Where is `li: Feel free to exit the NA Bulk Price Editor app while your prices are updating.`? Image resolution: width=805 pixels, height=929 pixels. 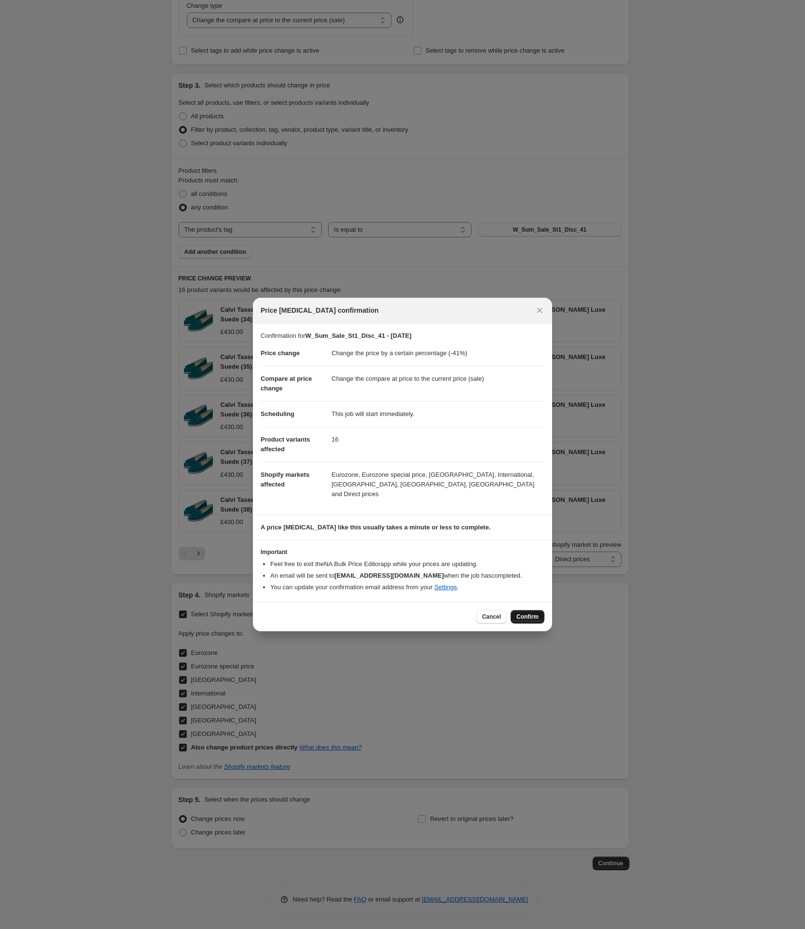 li: Feel free to exit the NA Bulk Price Editor app while your prices are updating. is located at coordinates (407, 564).